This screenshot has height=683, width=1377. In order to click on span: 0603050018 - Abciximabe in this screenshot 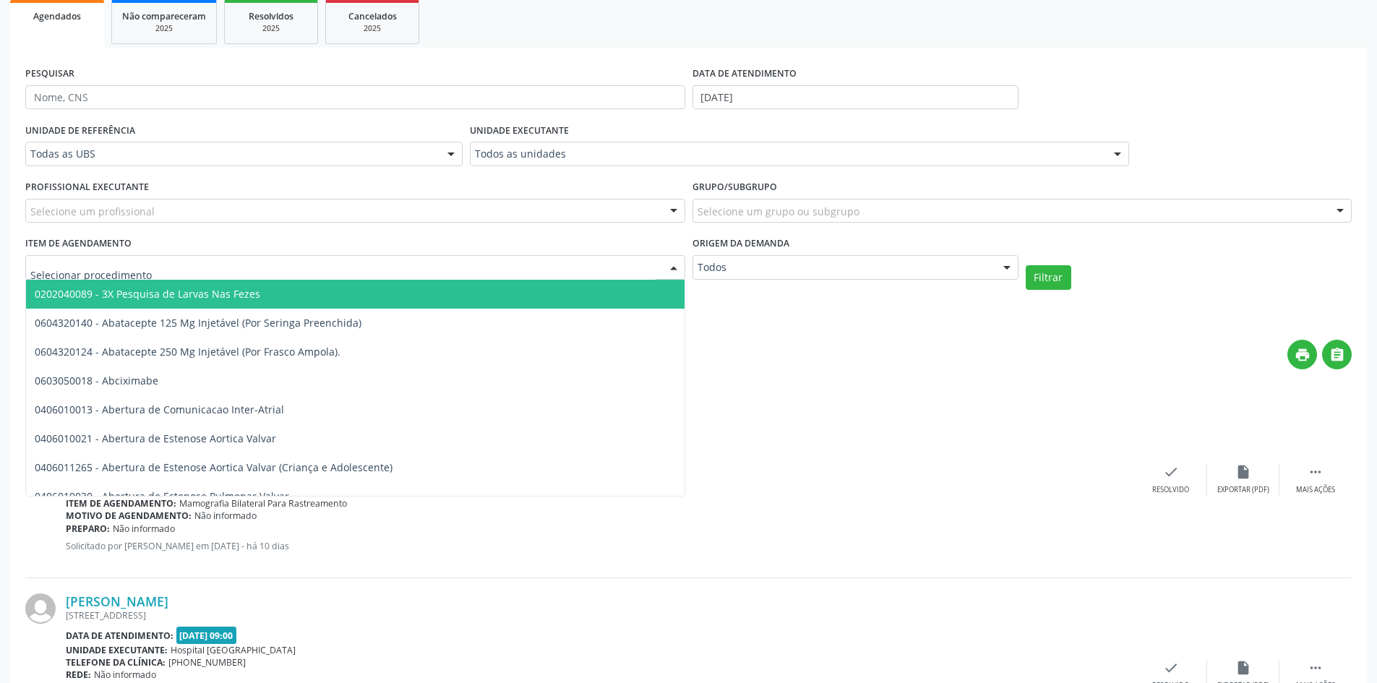, I will do `click(96, 380)`.